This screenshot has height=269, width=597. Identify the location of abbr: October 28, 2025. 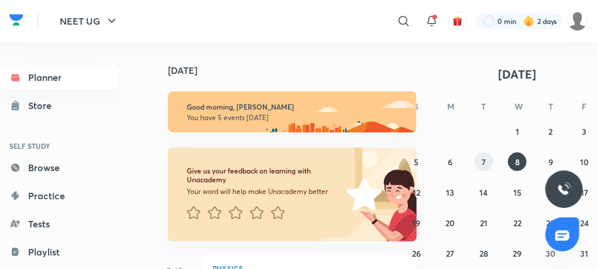
(484, 253).